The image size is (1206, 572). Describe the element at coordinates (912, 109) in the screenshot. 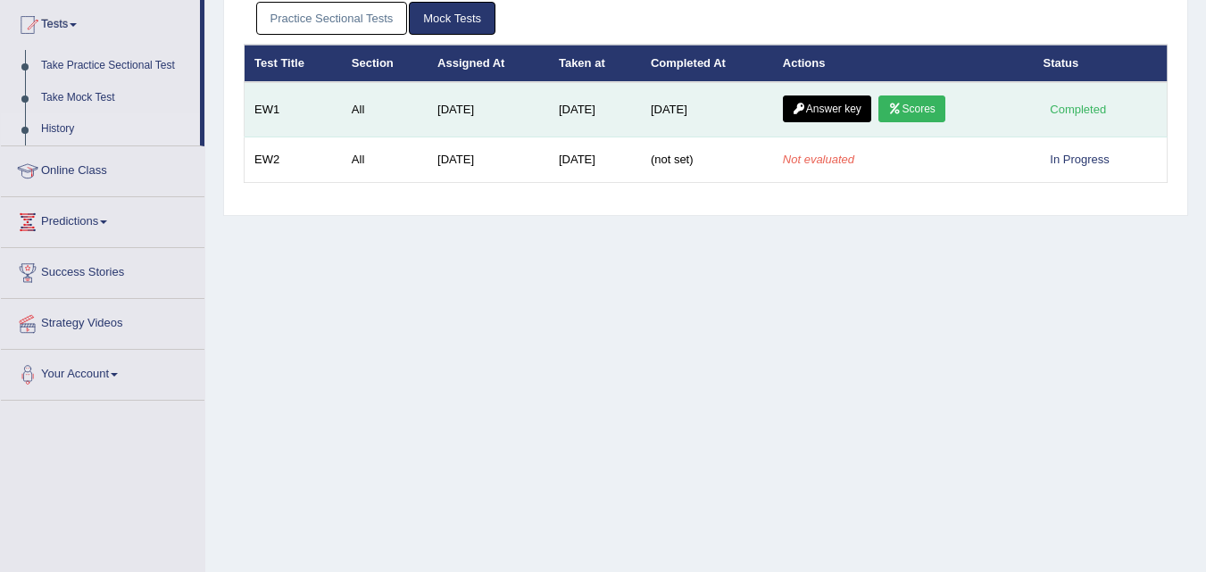

I see `a: Scores` at that location.